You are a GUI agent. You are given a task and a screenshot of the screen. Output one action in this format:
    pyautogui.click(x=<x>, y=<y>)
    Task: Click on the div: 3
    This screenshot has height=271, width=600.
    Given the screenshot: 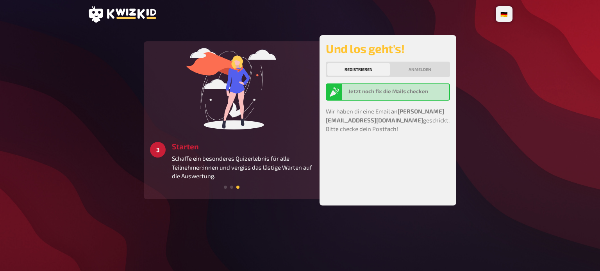 What is the action you would take?
    pyautogui.click(x=158, y=150)
    